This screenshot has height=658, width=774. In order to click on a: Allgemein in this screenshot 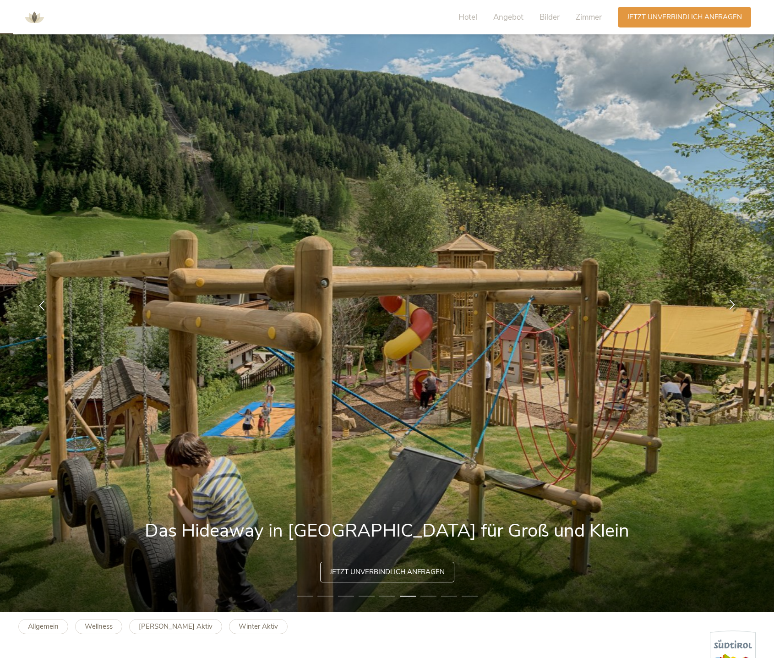, I will do `click(43, 626)`.